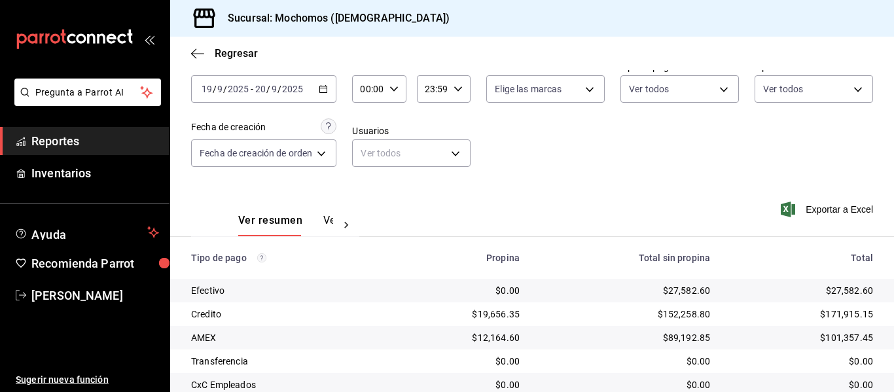 The image size is (894, 392). Describe the element at coordinates (264, 67) in the screenshot. I see `label: Fecha` at that location.